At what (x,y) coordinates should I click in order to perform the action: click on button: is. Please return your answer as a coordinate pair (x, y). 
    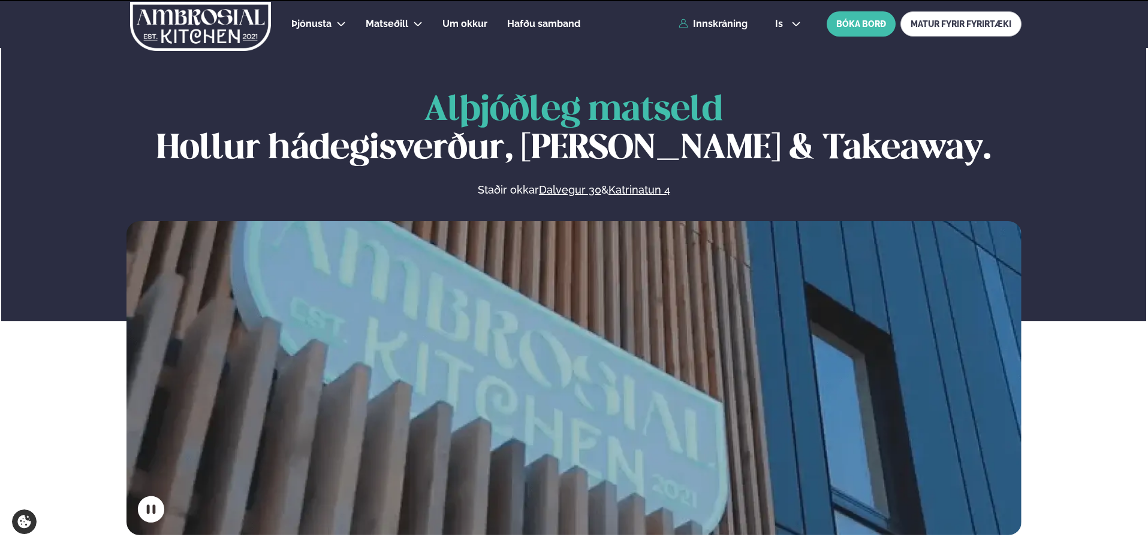
    Looking at the image, I should click on (788, 24).